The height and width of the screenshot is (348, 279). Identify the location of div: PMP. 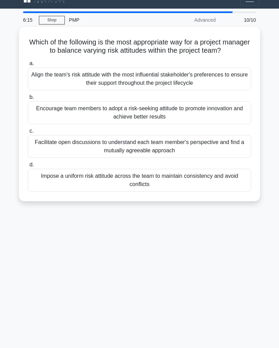
(112, 20).